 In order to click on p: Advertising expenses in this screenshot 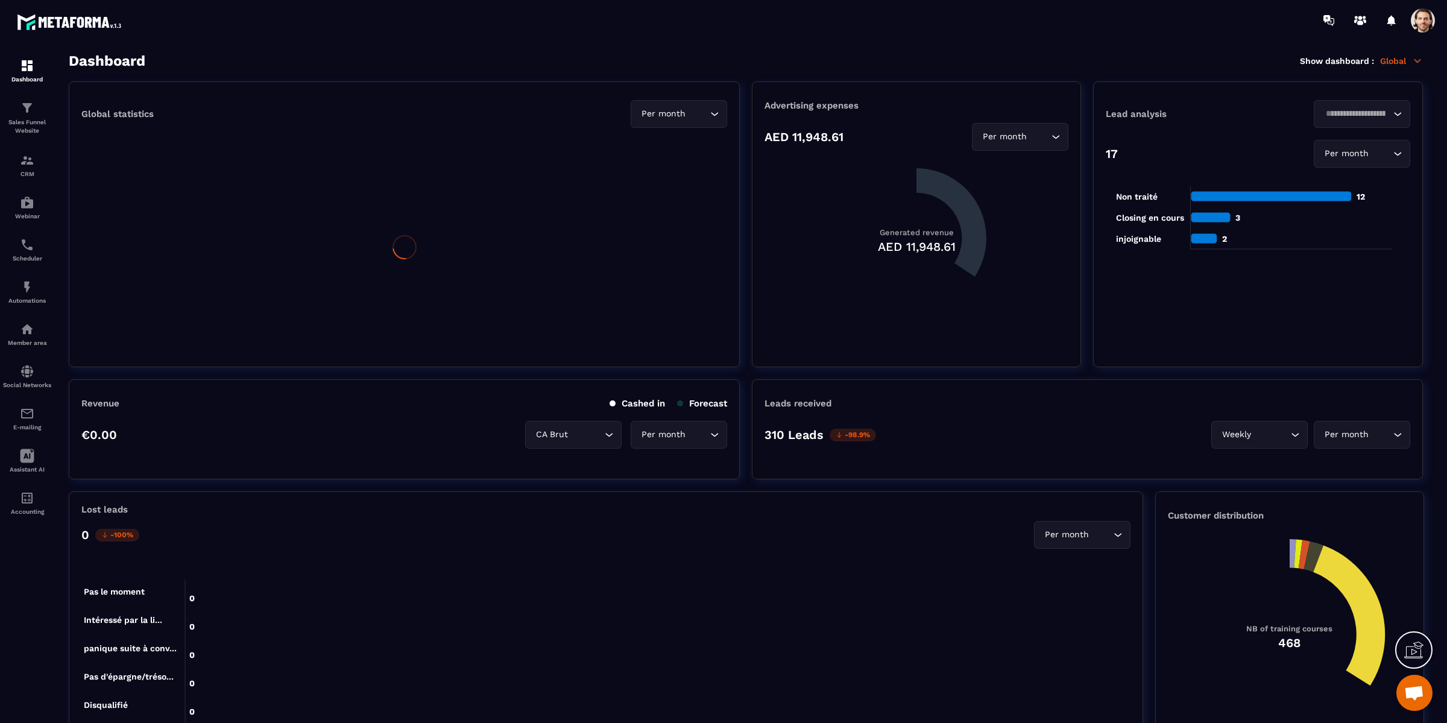, I will do `click(917, 106)`.